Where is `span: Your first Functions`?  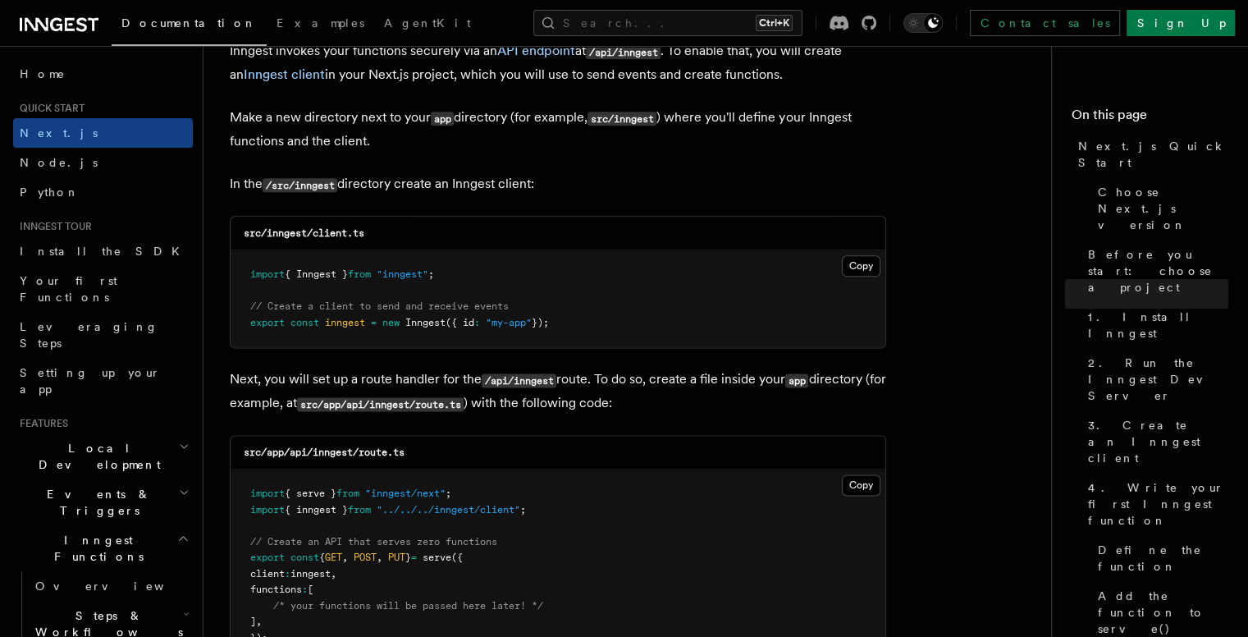 span: Your first Functions is located at coordinates (68, 289).